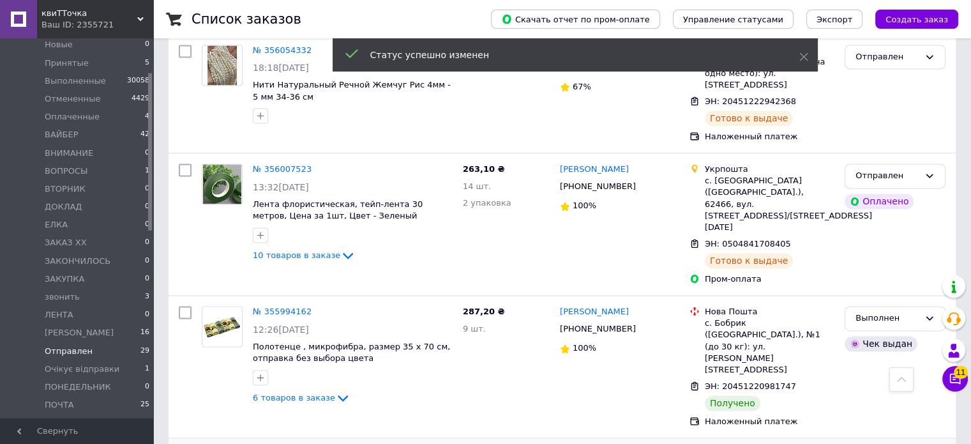  What do you see at coordinates (582, 86) in the screenshot?
I see `span: 67%` at bounding box center [582, 86].